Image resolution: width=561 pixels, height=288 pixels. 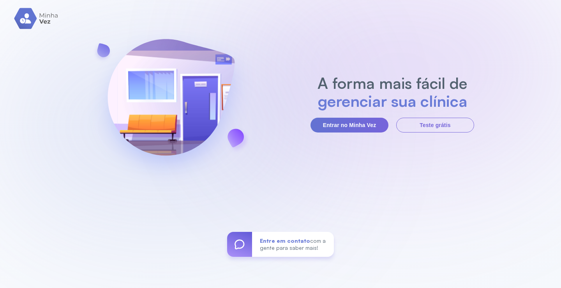 What do you see at coordinates (281, 244) in the screenshot?
I see `a: Entre em contatocom a gente para saber mais!` at bounding box center [281, 244].